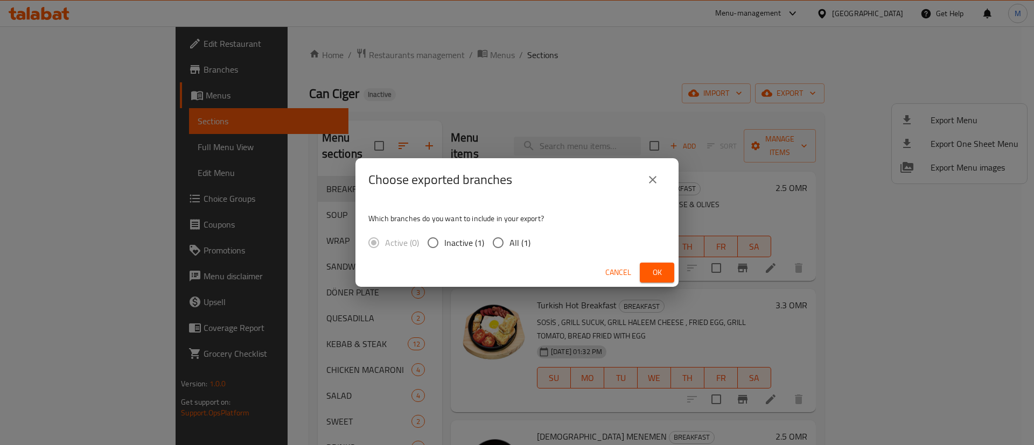 Image resolution: width=1034 pixels, height=445 pixels. I want to click on button: Ok, so click(657, 272).